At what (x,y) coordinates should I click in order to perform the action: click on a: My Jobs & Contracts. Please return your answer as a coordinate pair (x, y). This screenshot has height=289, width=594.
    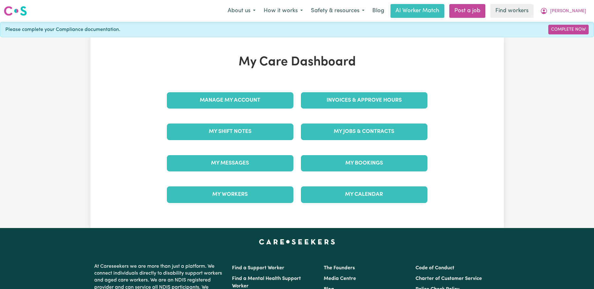
    Looking at the image, I should click on (364, 132).